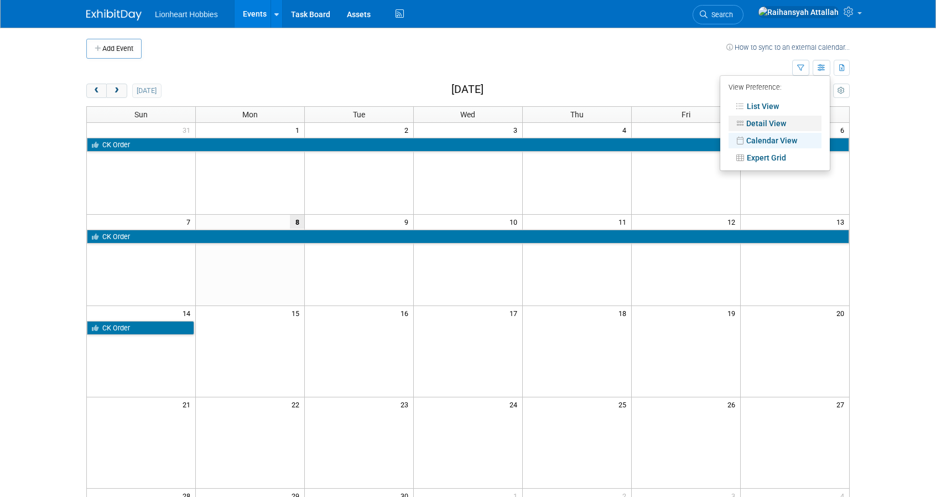  I want to click on span: Sun, so click(141, 115).